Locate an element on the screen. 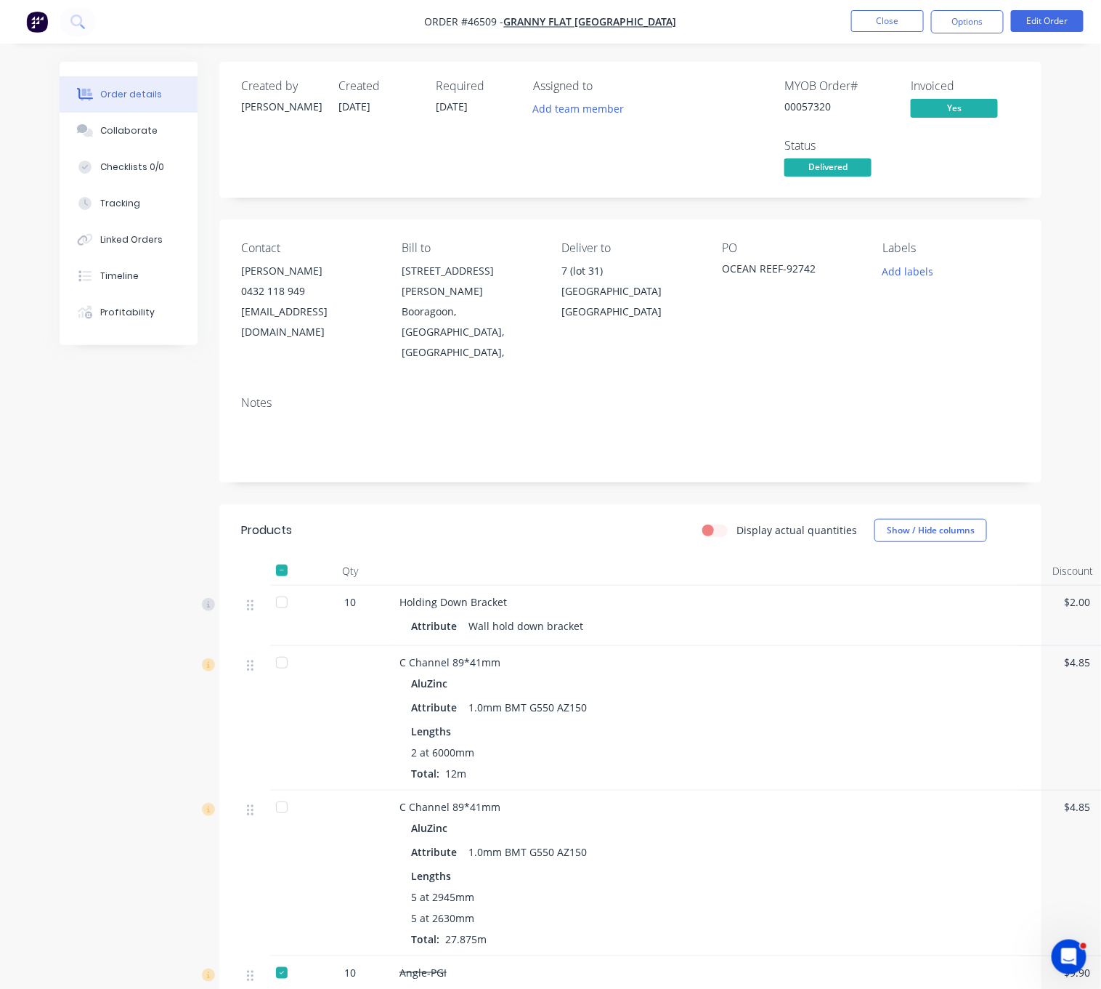 The height and width of the screenshot is (989, 1101). div: Linked Orders is located at coordinates (132, 240).